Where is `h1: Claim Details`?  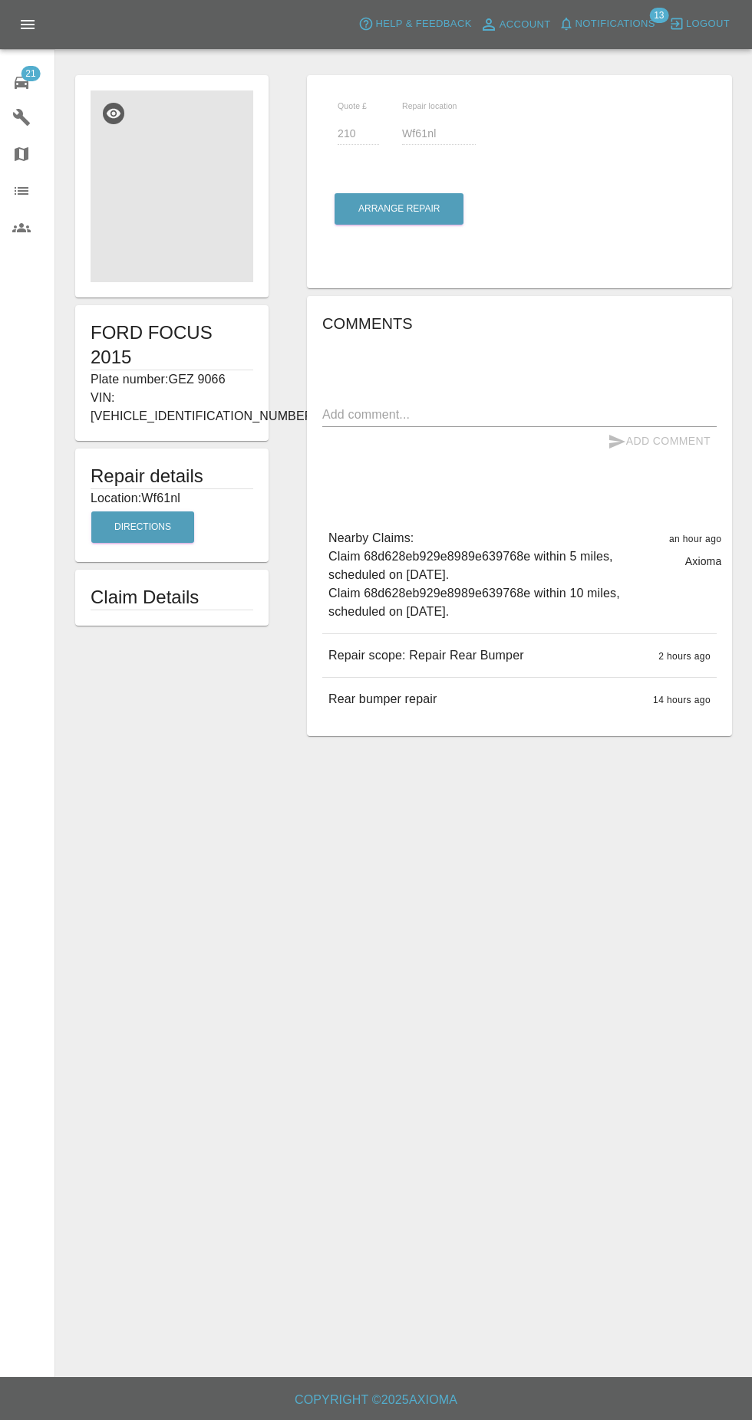 h1: Claim Details is located at coordinates (172, 597).